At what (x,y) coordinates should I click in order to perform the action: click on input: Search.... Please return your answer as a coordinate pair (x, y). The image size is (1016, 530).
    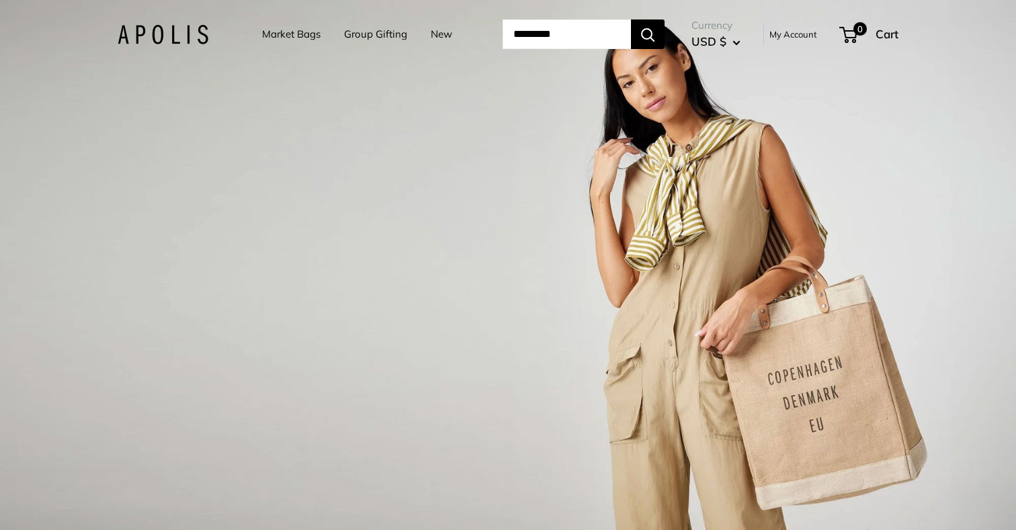
    Looking at the image, I should click on (567, 34).